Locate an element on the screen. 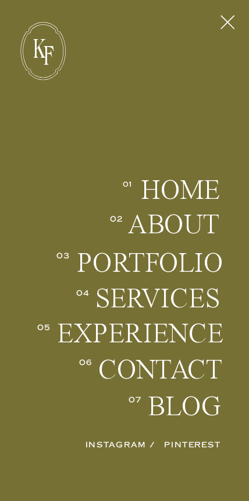 Image resolution: width=249 pixels, height=501 pixels. a: 03 is located at coordinates (63, 256).